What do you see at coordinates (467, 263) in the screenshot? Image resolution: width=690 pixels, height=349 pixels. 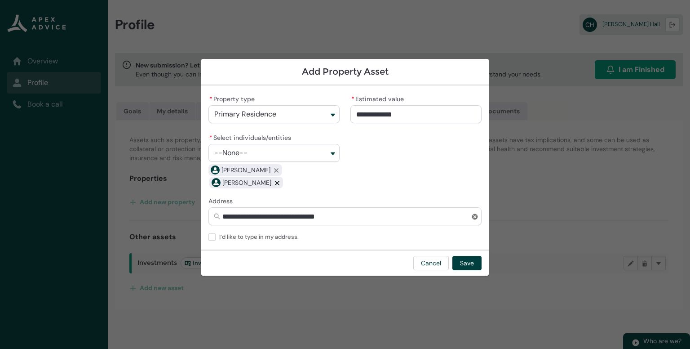 I see `button: Save` at bounding box center [467, 263].